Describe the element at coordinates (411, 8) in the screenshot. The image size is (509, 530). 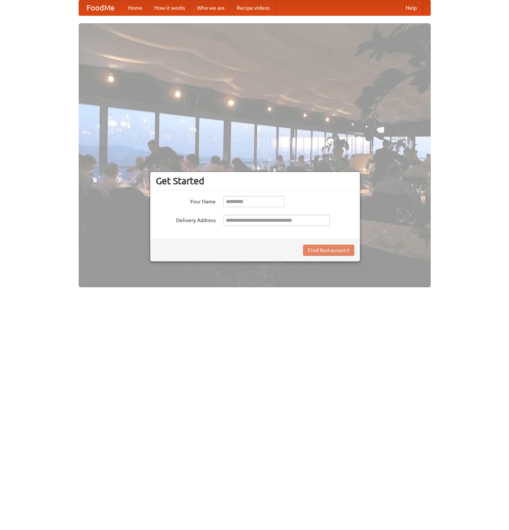
I see `a: Help` at that location.